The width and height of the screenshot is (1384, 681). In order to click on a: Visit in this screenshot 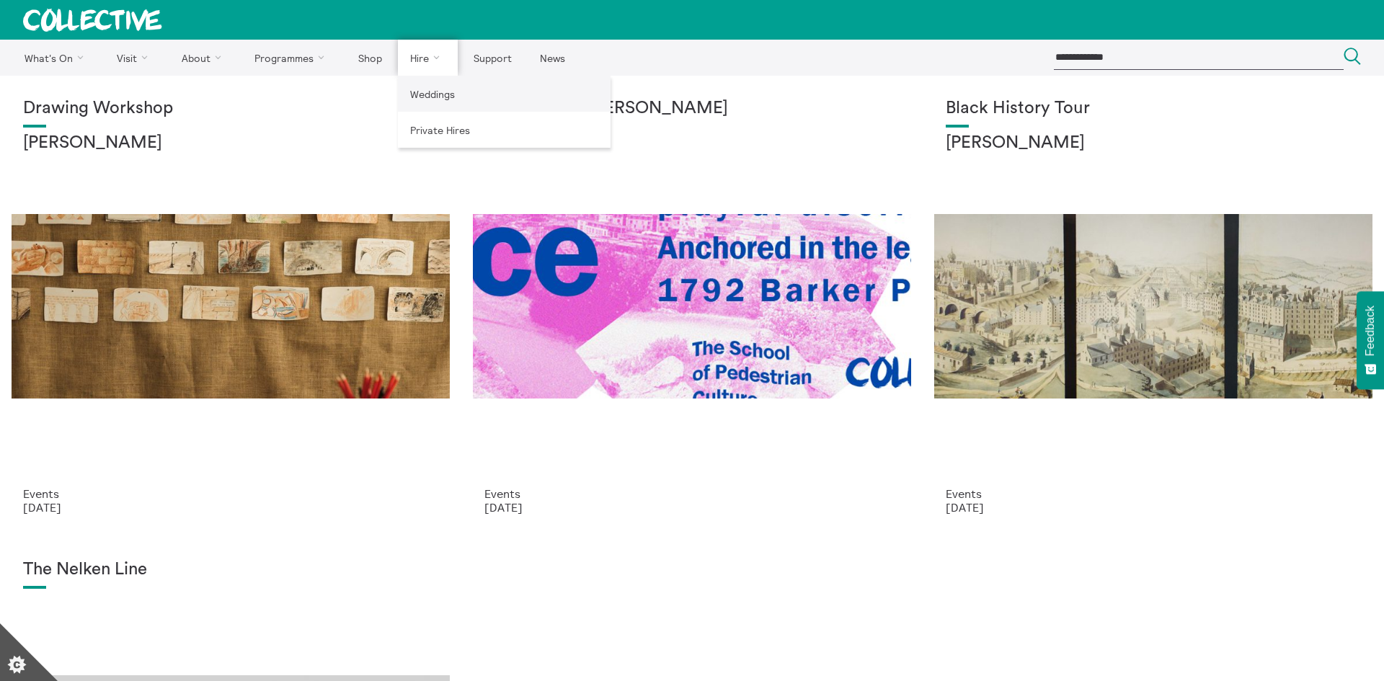, I will do `click(136, 58)`.